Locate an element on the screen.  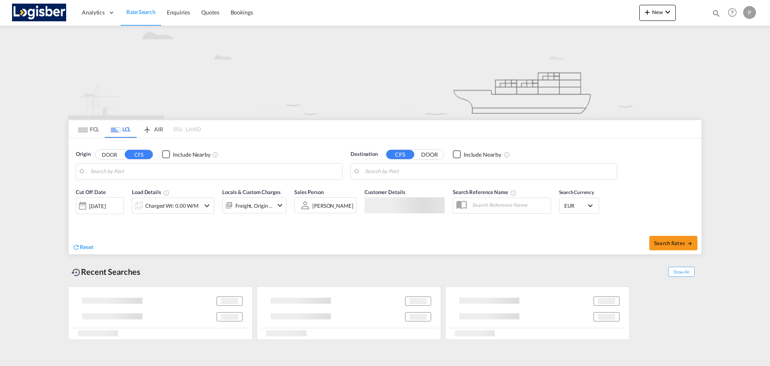
span: Rate Search is located at coordinates (141, 12).